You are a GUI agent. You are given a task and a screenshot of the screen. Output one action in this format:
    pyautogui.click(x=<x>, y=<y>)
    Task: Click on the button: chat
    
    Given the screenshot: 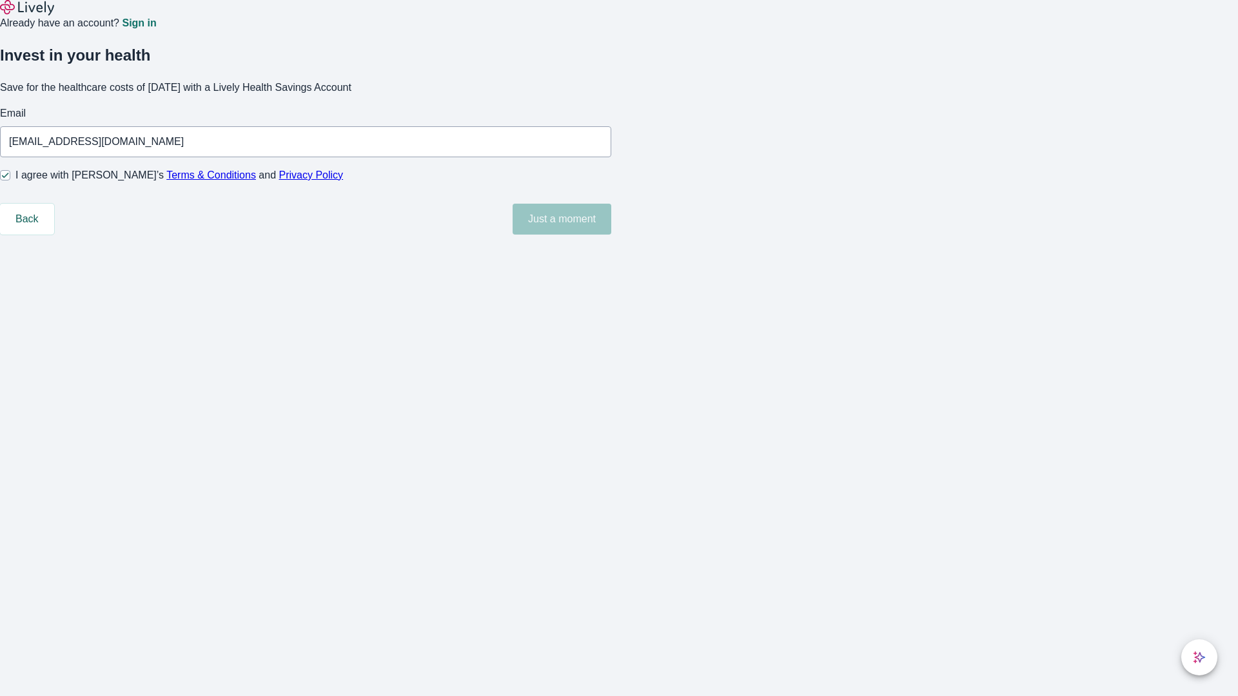 What is the action you would take?
    pyautogui.click(x=1199, y=657)
    